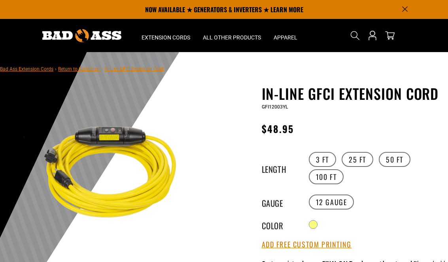 Image resolution: width=448 pixels, height=262 pixels. I want to click on img: Bad Ass Extension Cords, so click(82, 36).